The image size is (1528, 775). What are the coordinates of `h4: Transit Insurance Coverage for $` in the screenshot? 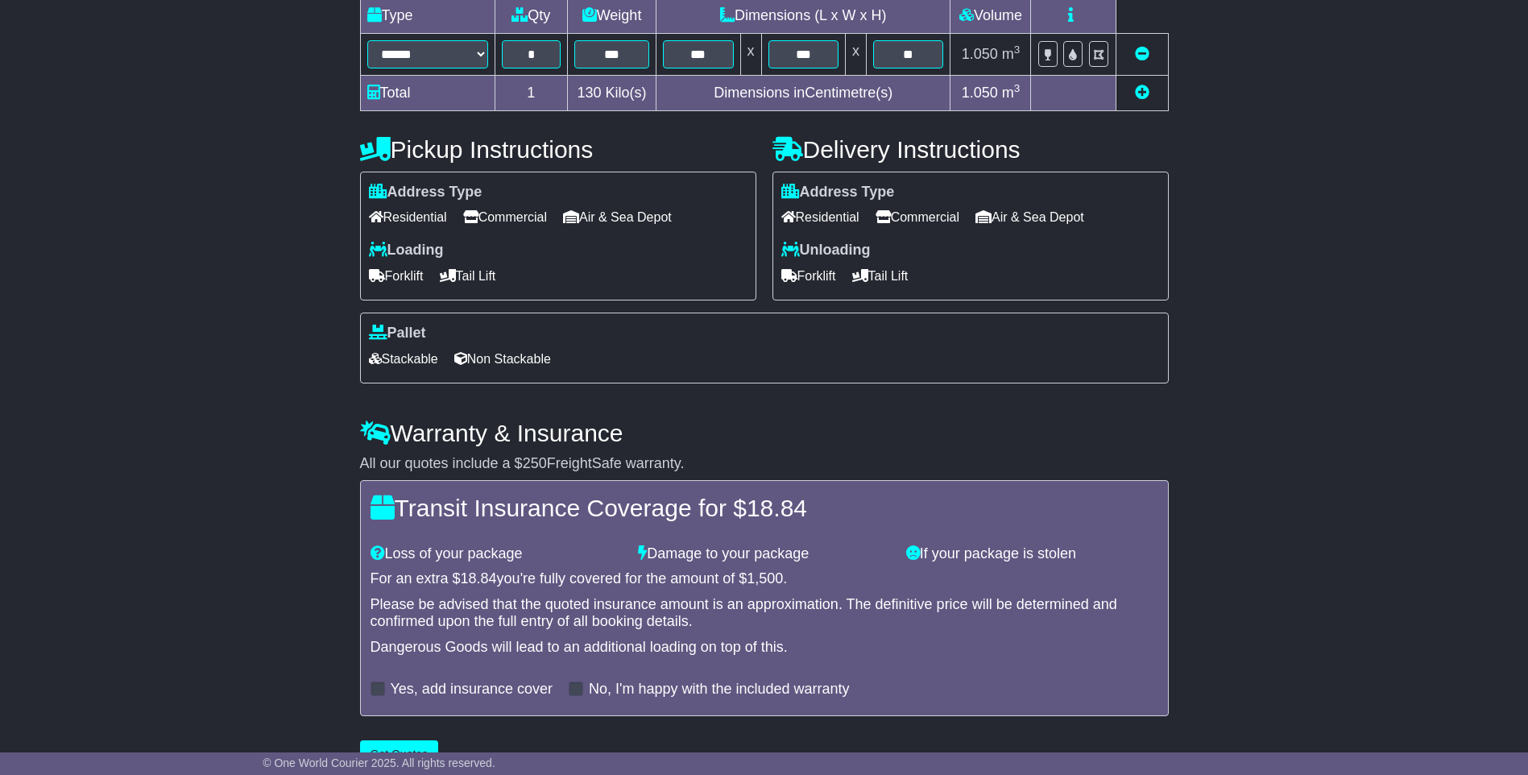 It's located at (765, 508).